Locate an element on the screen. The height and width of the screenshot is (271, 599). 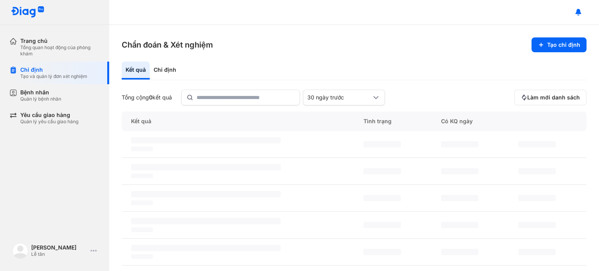
button: Làm mới danh sách is located at coordinates (550, 97).